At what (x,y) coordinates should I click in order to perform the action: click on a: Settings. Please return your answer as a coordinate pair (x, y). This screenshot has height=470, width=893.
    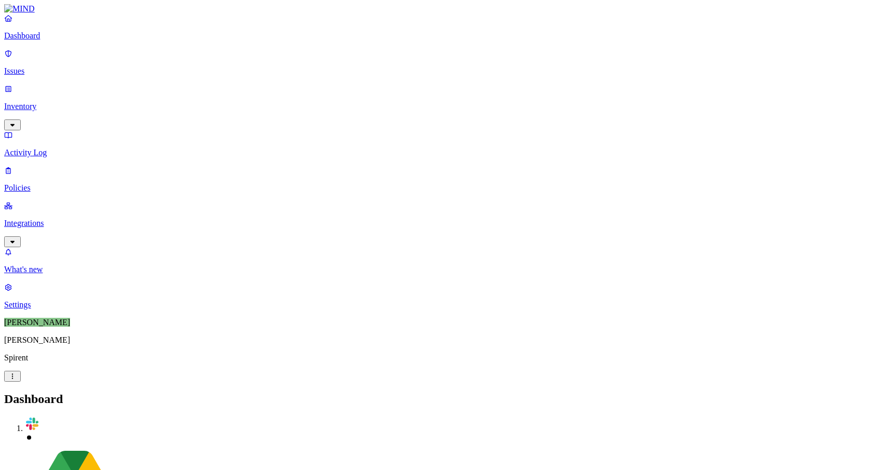
    Looking at the image, I should click on (446, 296).